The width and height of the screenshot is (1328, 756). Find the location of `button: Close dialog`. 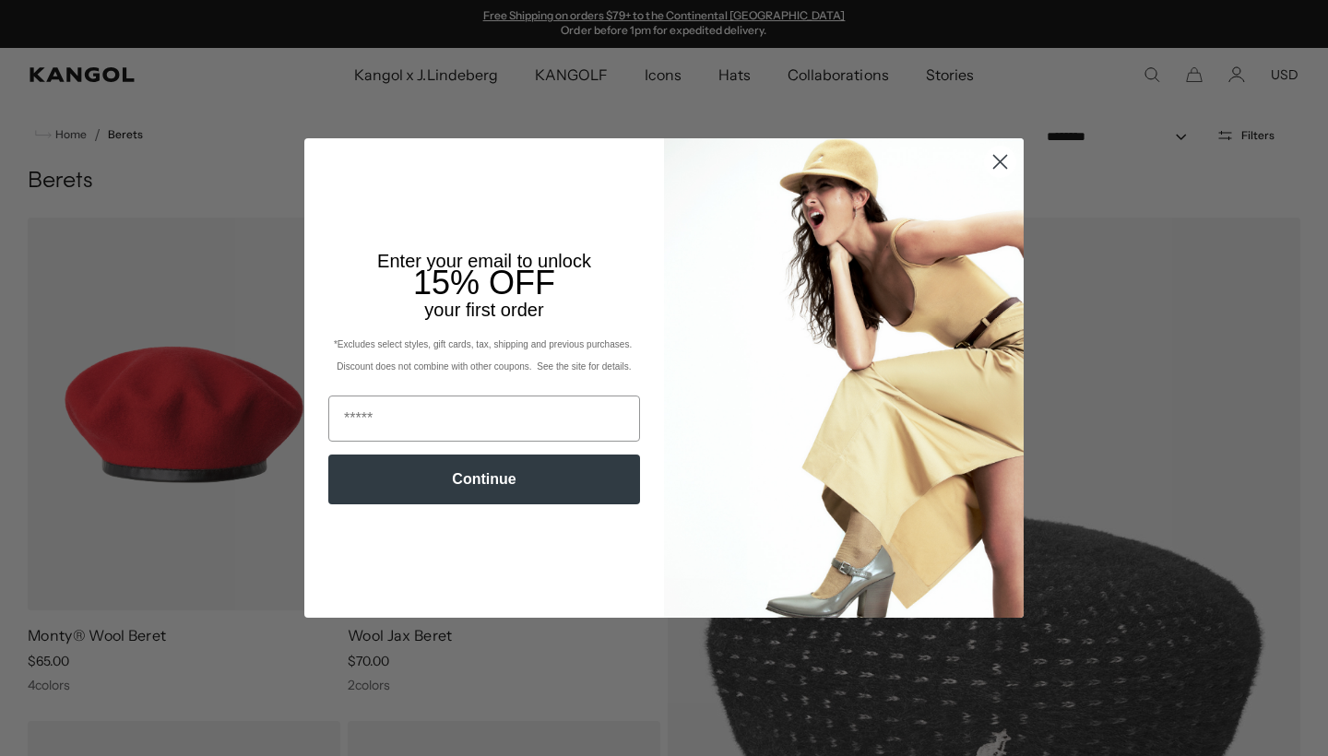

button: Close dialog is located at coordinates (1000, 161).